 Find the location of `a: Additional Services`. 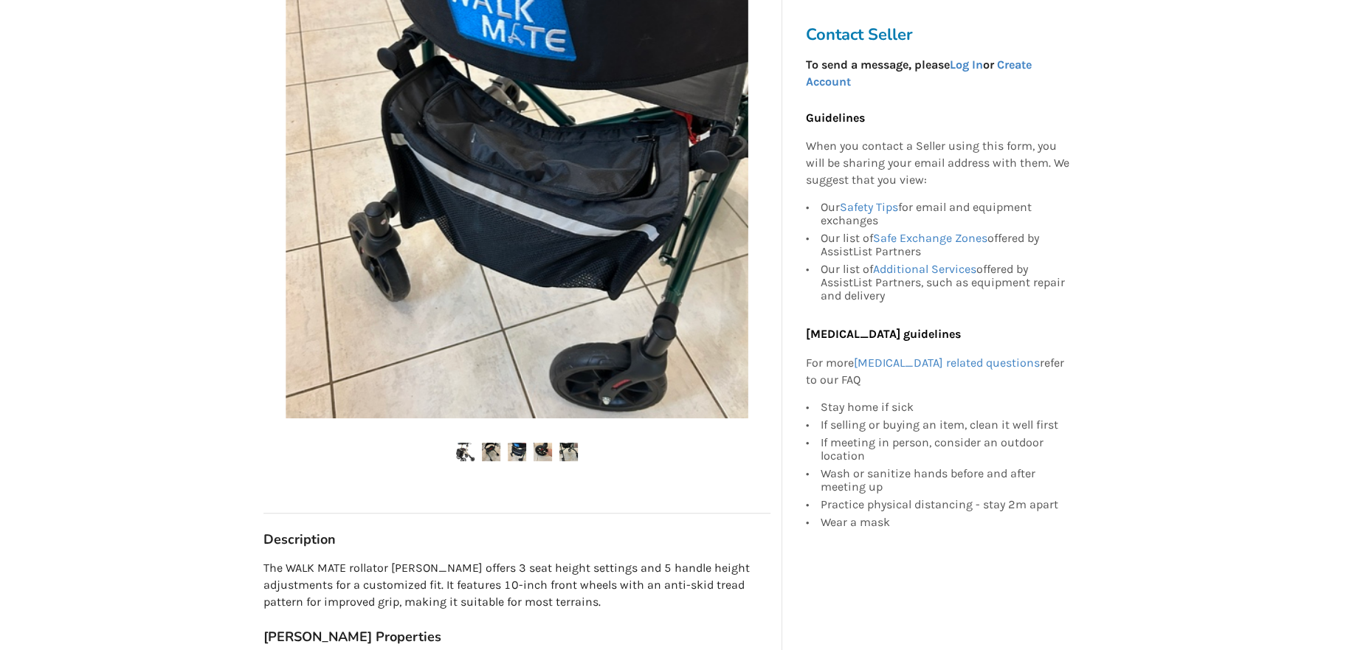

a: Additional Services is located at coordinates (925, 269).